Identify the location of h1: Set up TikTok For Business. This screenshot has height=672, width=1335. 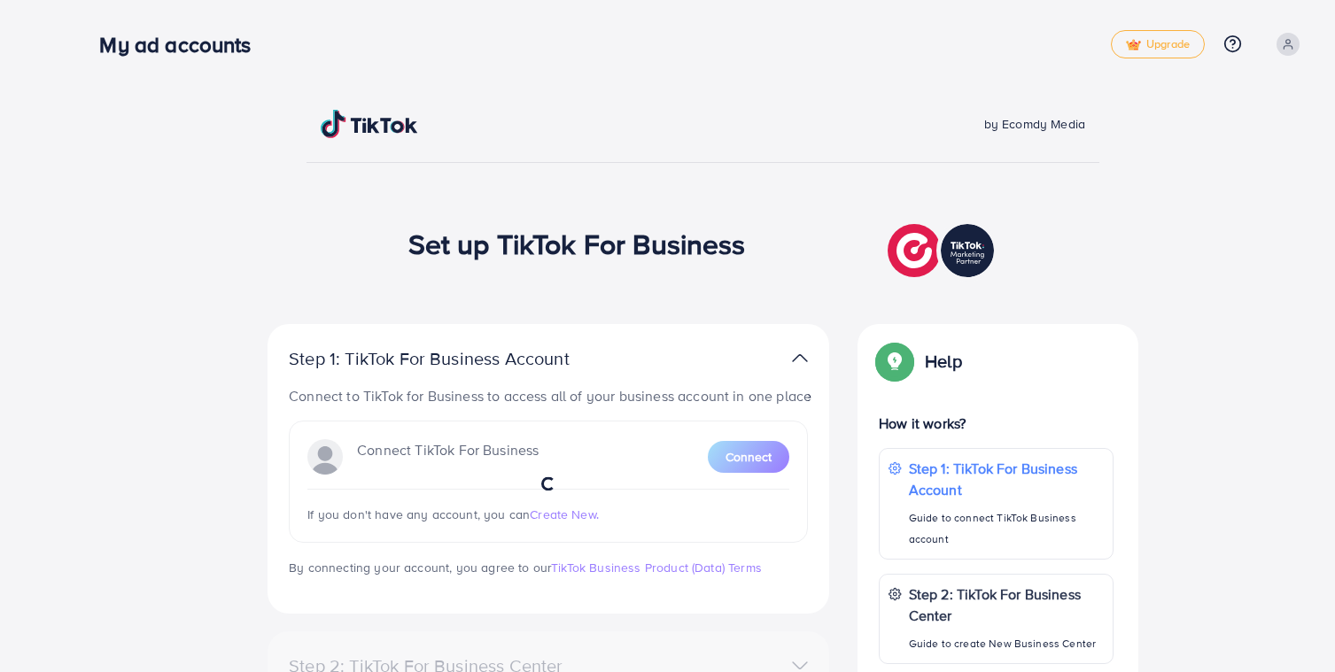
(577, 244).